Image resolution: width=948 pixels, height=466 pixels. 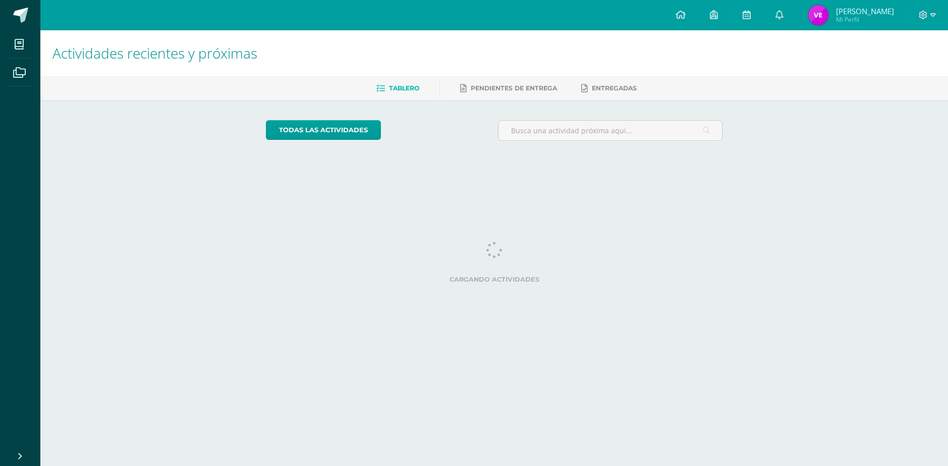 What do you see at coordinates (509, 88) in the screenshot?
I see `a: Pendientes de entrega` at bounding box center [509, 88].